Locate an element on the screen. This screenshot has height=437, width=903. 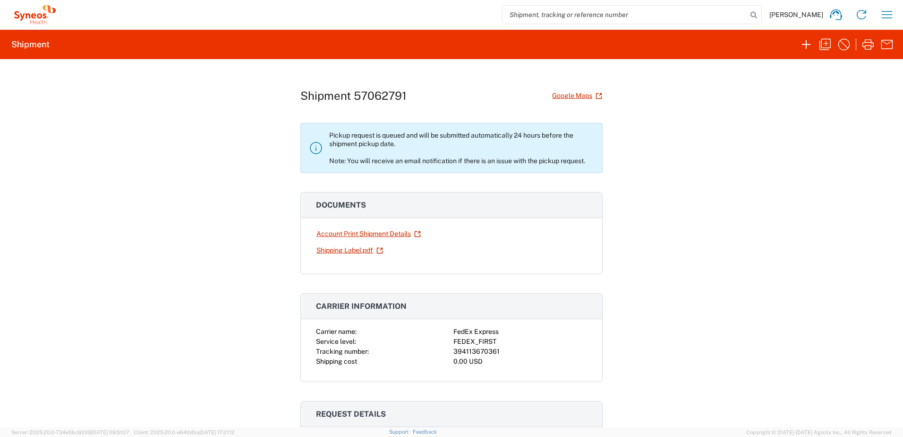
div: 0.00 USD is located at coordinates (520, 361).